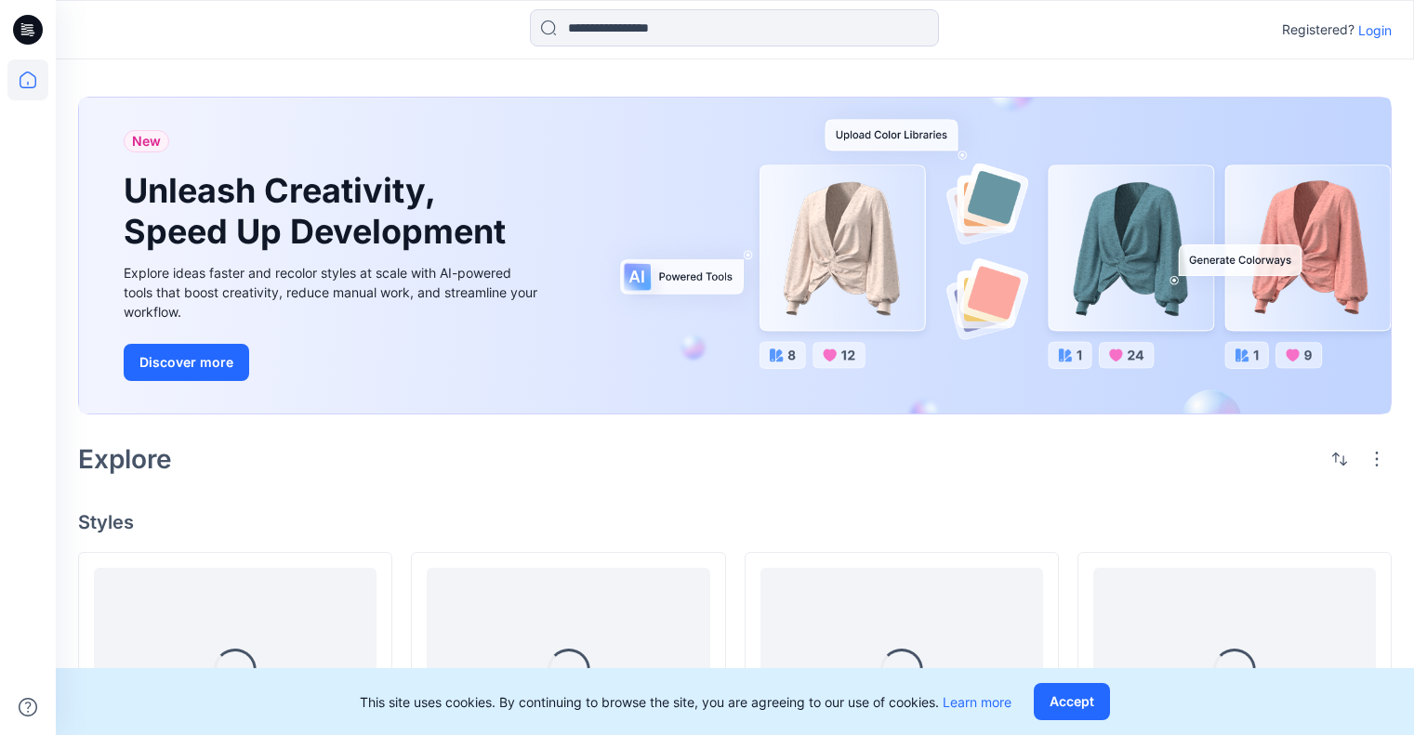 The image size is (1414, 735). I want to click on span: New, so click(146, 141).